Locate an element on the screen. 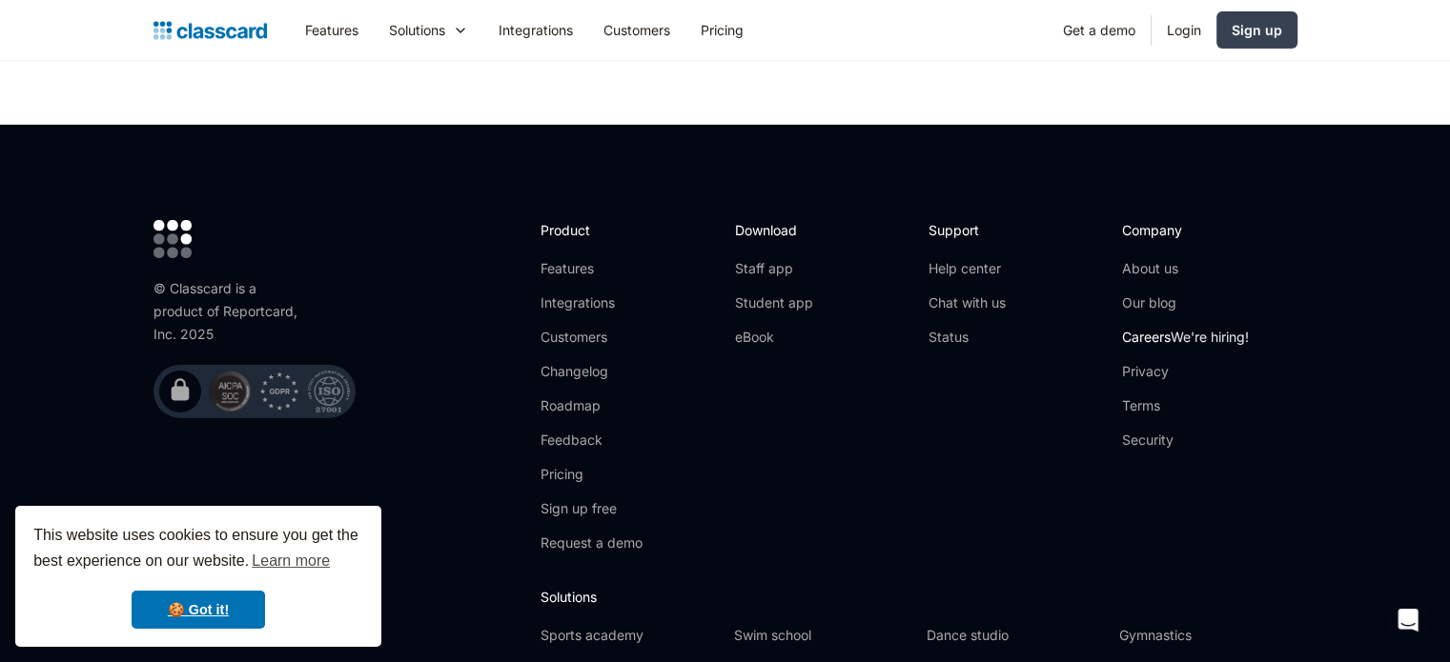  a: Our blog is located at coordinates (1185, 303).